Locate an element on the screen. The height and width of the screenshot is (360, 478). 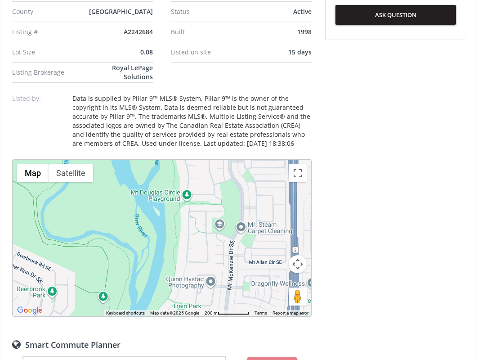
span: Active is located at coordinates (302, 11).